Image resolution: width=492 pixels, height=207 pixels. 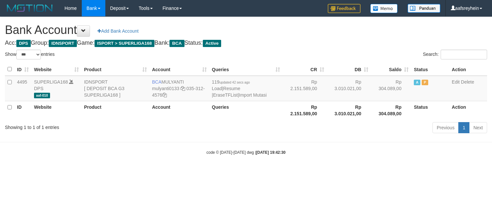 What do you see at coordinates (24, 44) in the screenshot?
I see `span: DPS` at bounding box center [24, 44].